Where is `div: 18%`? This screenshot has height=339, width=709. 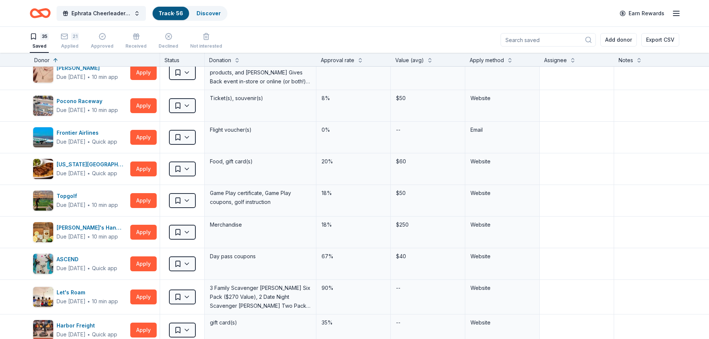 div: 18% is located at coordinates (353, 225).